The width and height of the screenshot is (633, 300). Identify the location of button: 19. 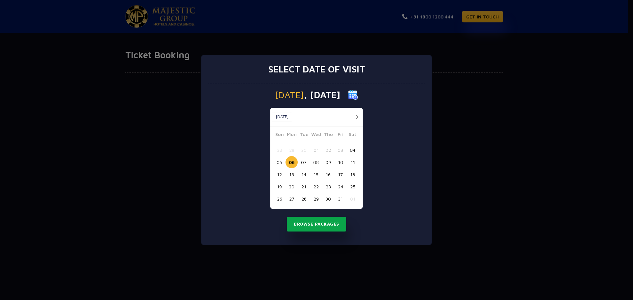
(279, 187).